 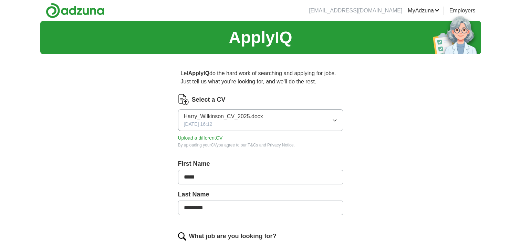 I want to click on p: Let do the hard work of searching and applying for jobs. Just tell us what you're looking for, an..., so click(x=261, y=78).